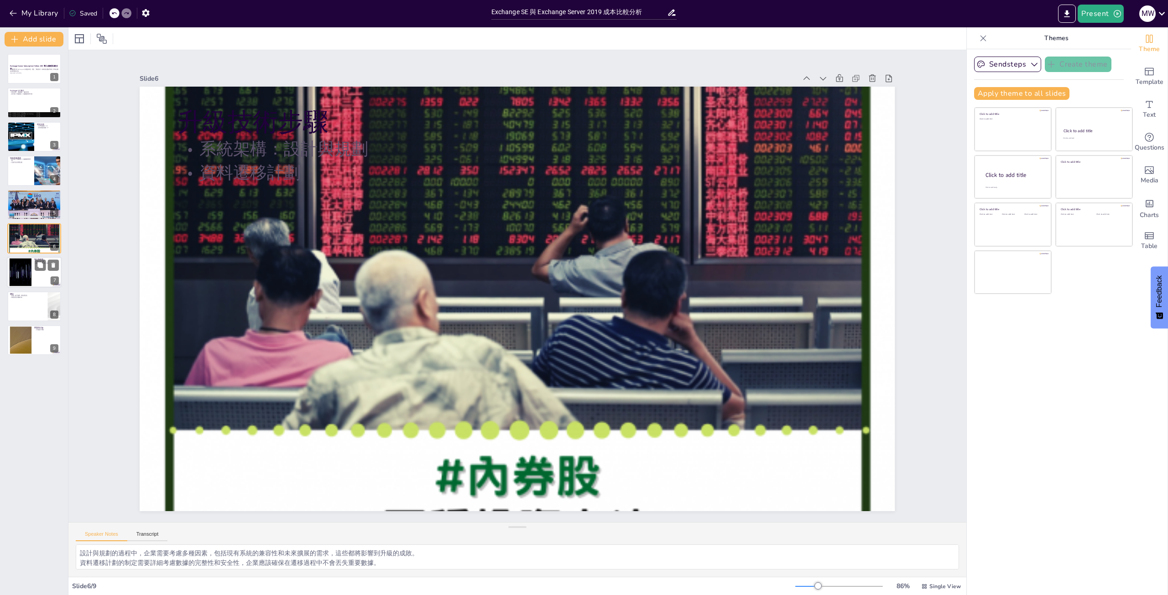 The width and height of the screenshot is (1168, 595). I want to click on button: Add slide, so click(34, 39).